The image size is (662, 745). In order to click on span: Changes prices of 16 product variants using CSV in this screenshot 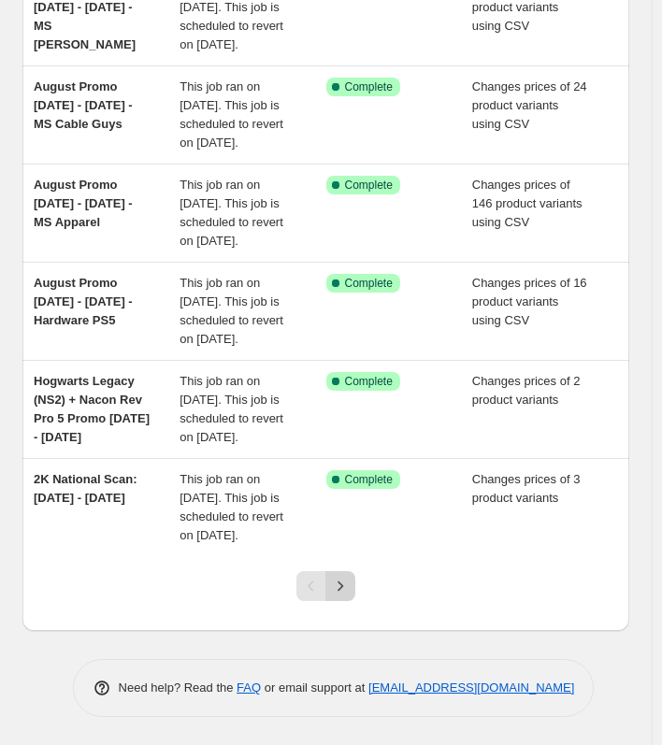, I will do `click(529, 301)`.